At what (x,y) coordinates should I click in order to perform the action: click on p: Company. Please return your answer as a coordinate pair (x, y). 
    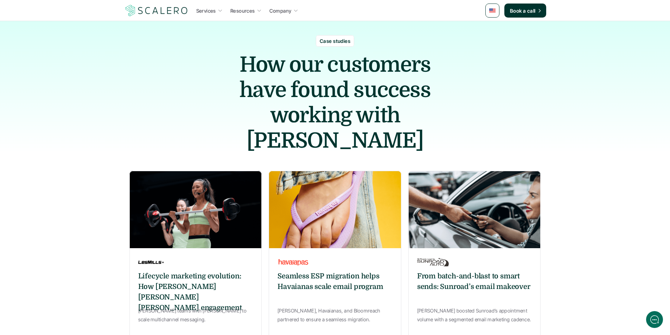
    Looking at the image, I should click on (280, 11).